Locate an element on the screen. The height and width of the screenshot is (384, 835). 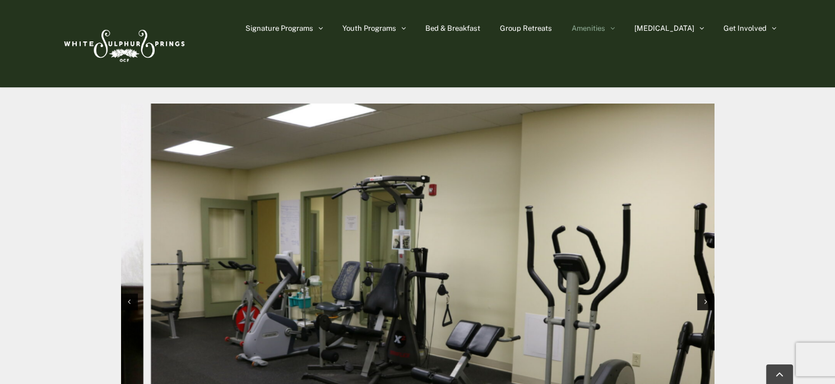
span: Amenities is located at coordinates (588, 28).